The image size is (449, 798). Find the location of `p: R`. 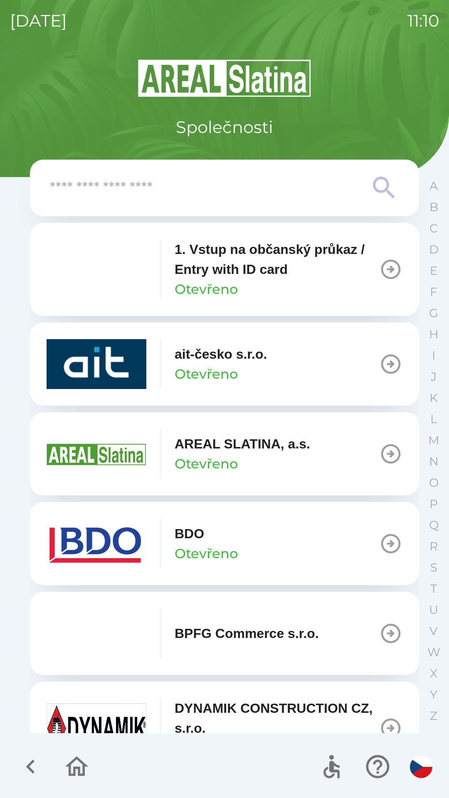

p: R is located at coordinates (434, 546).